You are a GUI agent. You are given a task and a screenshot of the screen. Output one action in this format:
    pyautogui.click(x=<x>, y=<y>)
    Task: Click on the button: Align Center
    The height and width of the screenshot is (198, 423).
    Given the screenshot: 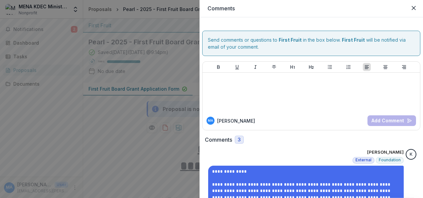 What is the action you would take?
    pyautogui.click(x=386, y=67)
    